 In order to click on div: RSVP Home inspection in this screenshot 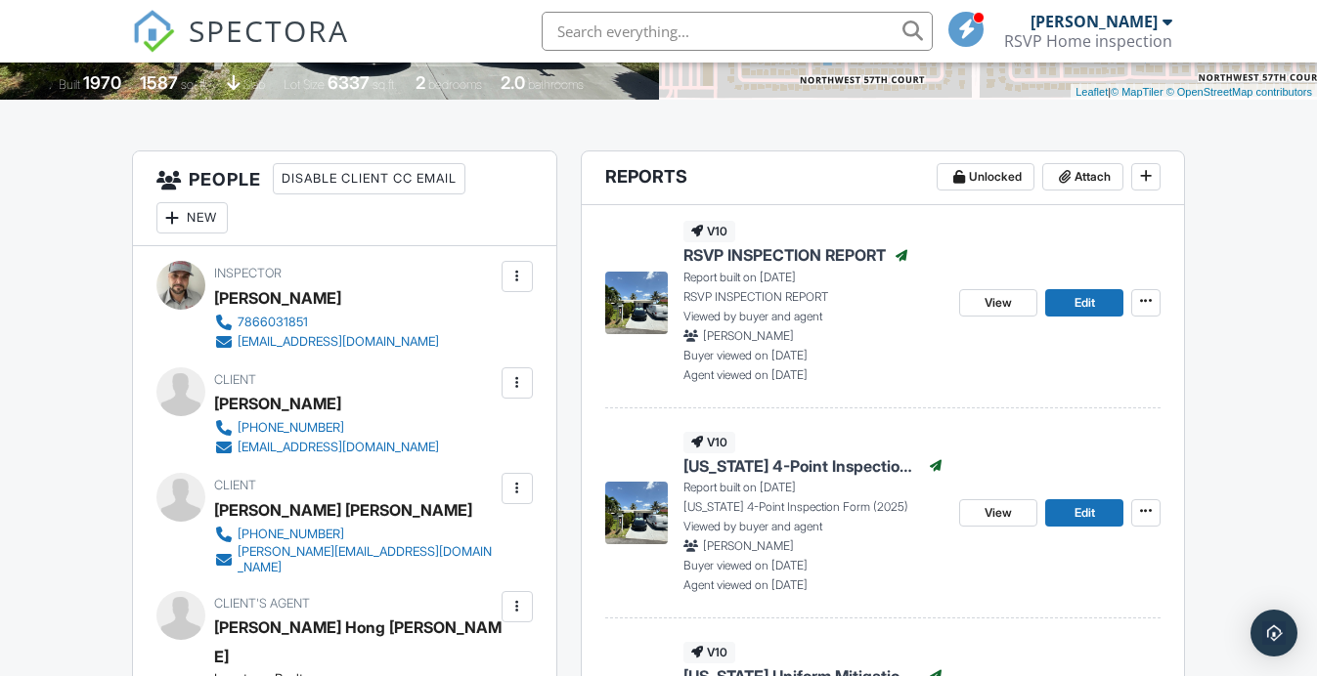, I will do `click(1088, 41)`.